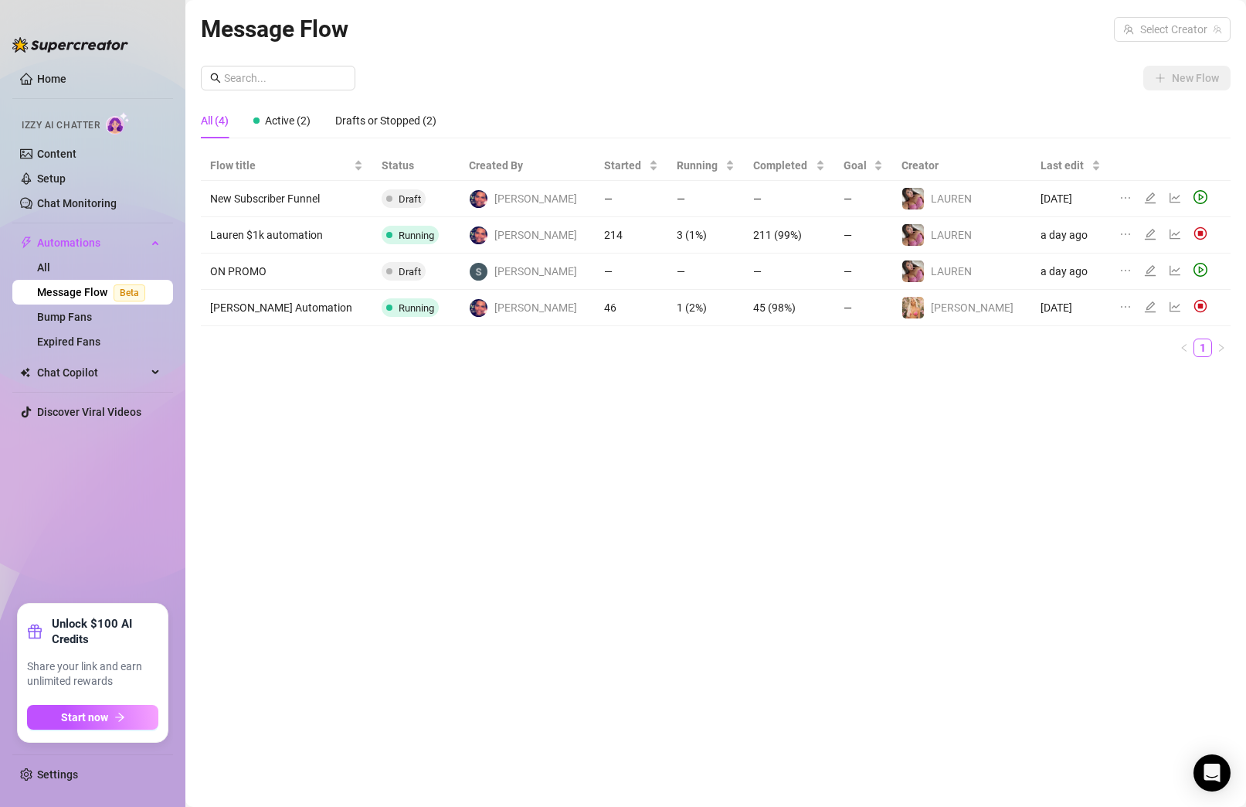  I want to click on span: Izzy AI Chatter, so click(60, 125).